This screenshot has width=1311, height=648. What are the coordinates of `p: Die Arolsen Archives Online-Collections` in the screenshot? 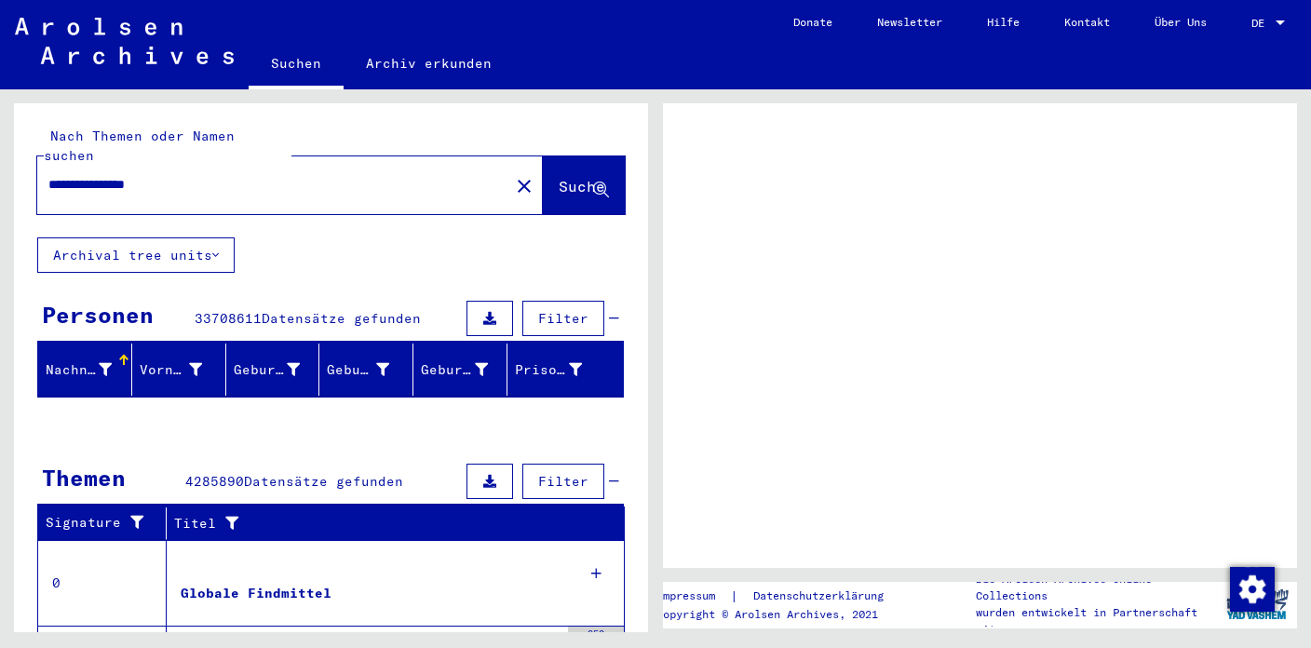 It's located at (1097, 587).